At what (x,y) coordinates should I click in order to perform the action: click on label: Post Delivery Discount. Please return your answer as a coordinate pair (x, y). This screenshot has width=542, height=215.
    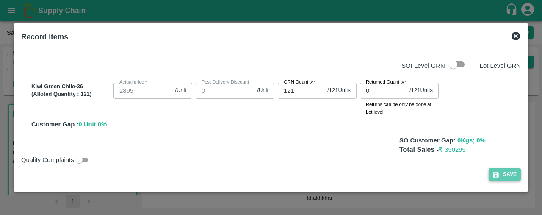
    Looking at the image, I should click on (225, 82).